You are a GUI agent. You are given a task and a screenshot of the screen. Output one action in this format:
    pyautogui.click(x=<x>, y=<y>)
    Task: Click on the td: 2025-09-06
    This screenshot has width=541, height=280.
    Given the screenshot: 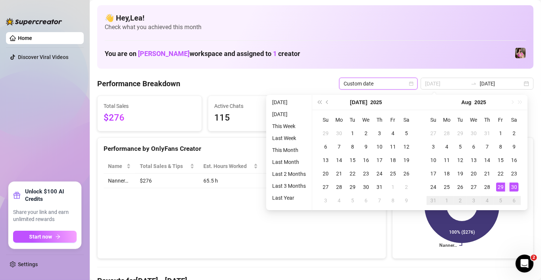 What is the action you would take?
    pyautogui.click(x=514, y=201)
    